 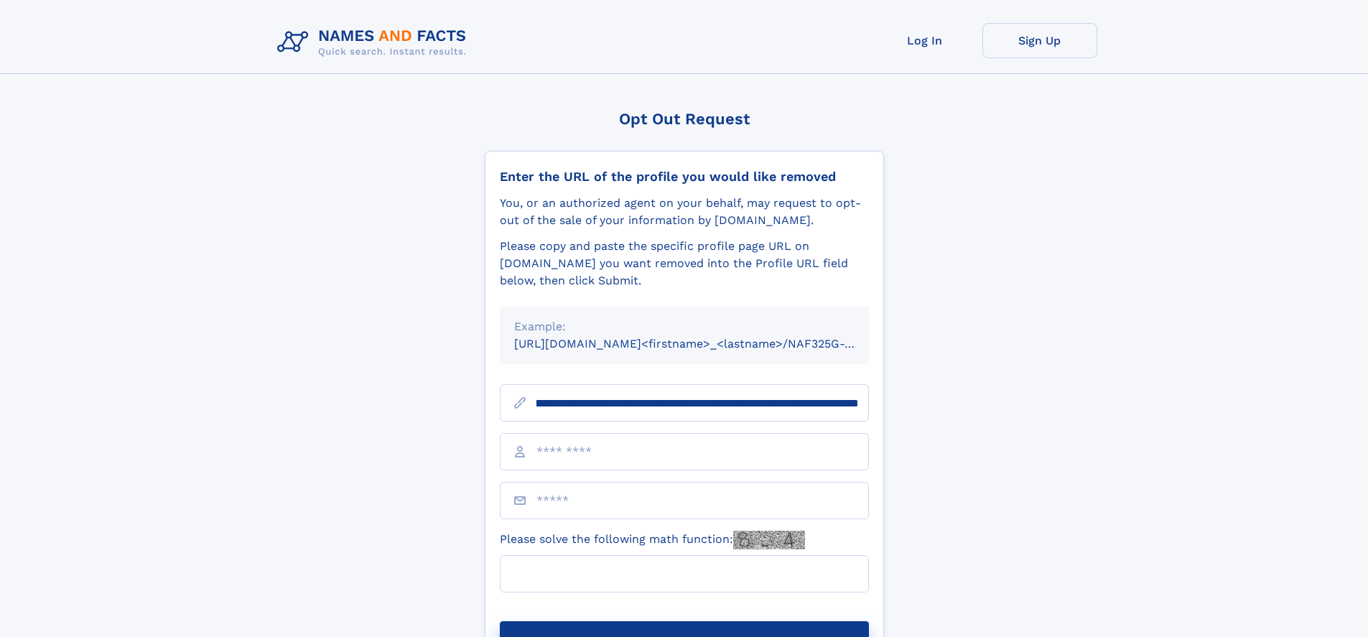 What do you see at coordinates (684, 327) in the screenshot?
I see `div: Example:` at bounding box center [684, 327].